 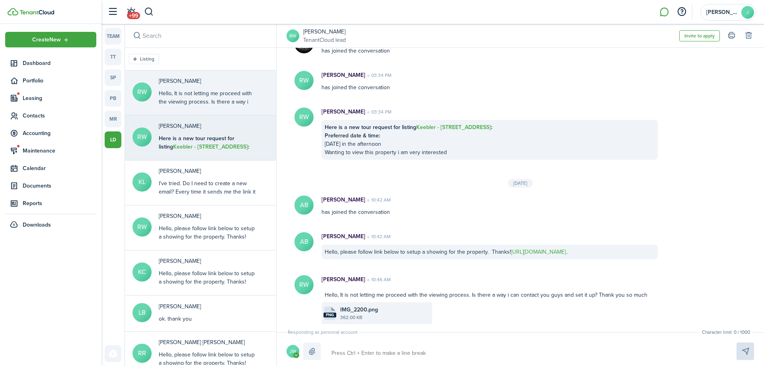 What do you see at coordinates (113, 57) in the screenshot?
I see `a: tt` at bounding box center [113, 57].